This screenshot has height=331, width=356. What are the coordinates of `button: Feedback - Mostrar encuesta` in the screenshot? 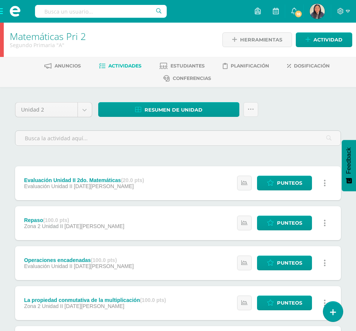 It's located at (349, 165).